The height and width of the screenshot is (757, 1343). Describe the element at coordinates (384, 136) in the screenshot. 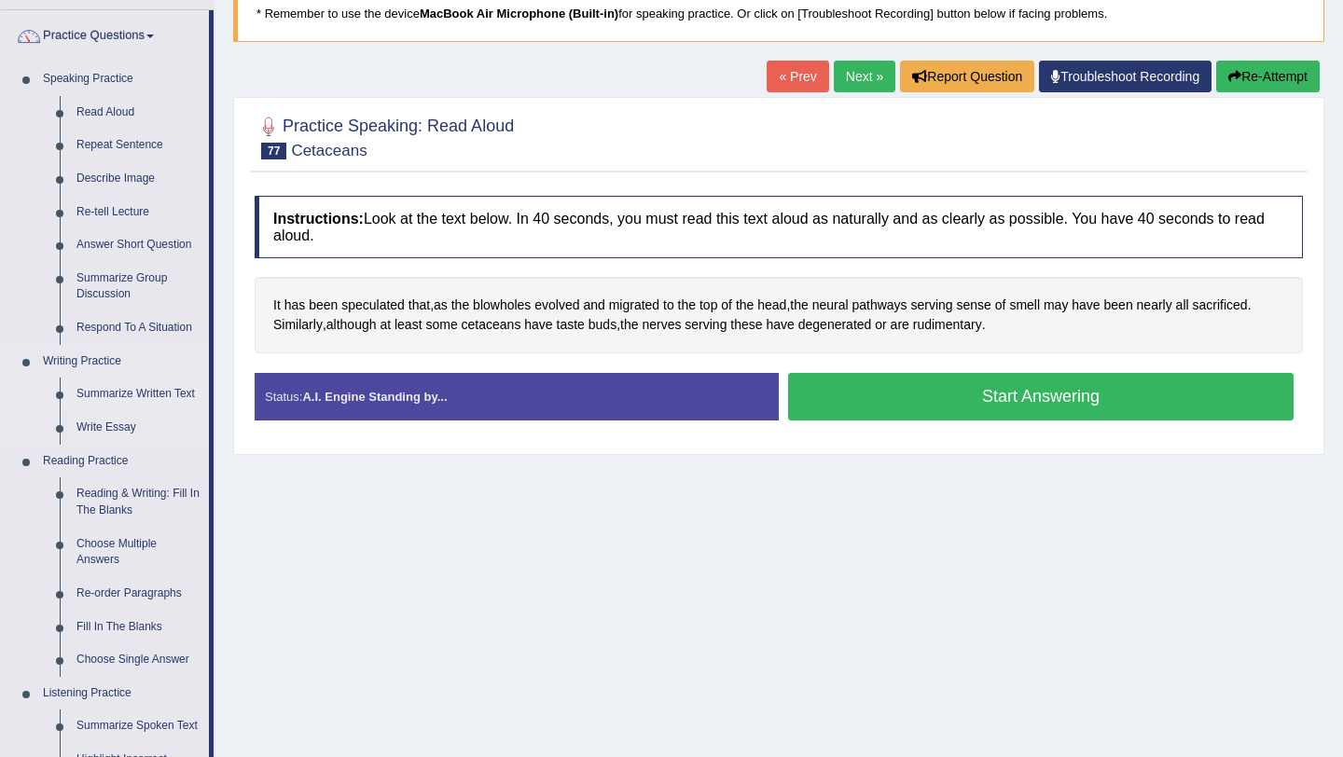

I see `h2: Practice Speaking: Read Aloud` at that location.